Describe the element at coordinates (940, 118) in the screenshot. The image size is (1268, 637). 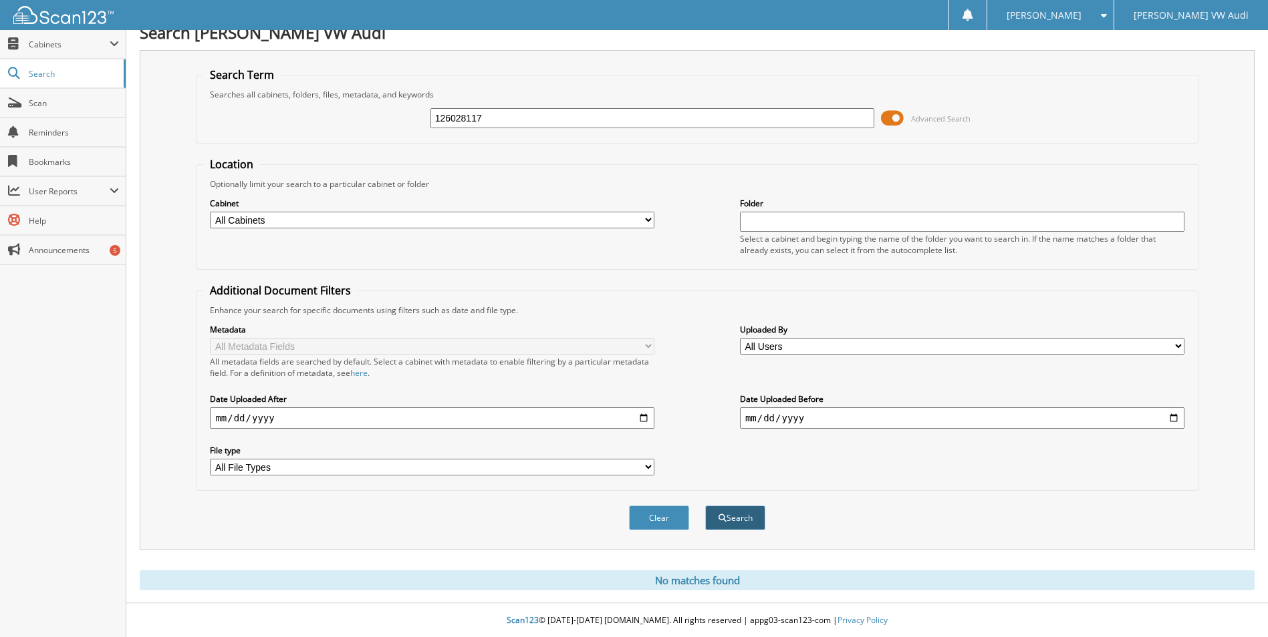
I see `span: Advanced Search` at that location.